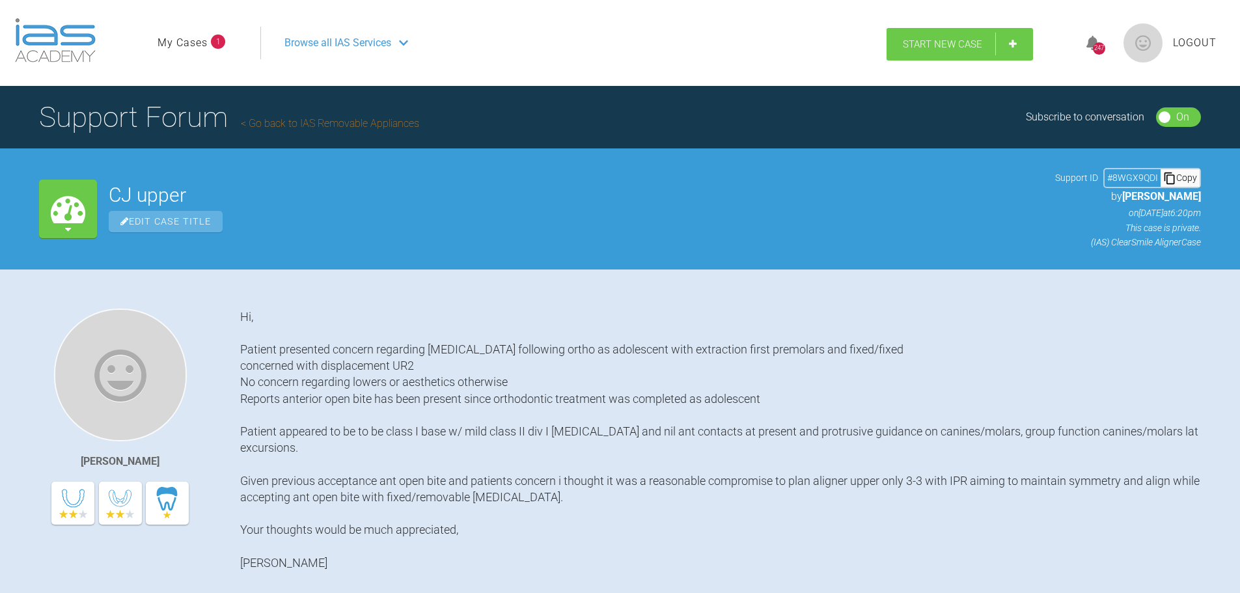 The height and width of the screenshot is (593, 1240). Describe the element at coordinates (1128, 242) in the screenshot. I see `p: (IAS) ClearSmile Aligner Case` at that location.